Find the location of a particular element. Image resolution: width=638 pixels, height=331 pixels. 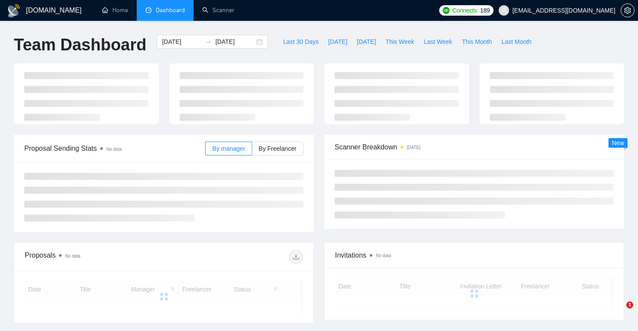

img: logo is located at coordinates (14, 11).